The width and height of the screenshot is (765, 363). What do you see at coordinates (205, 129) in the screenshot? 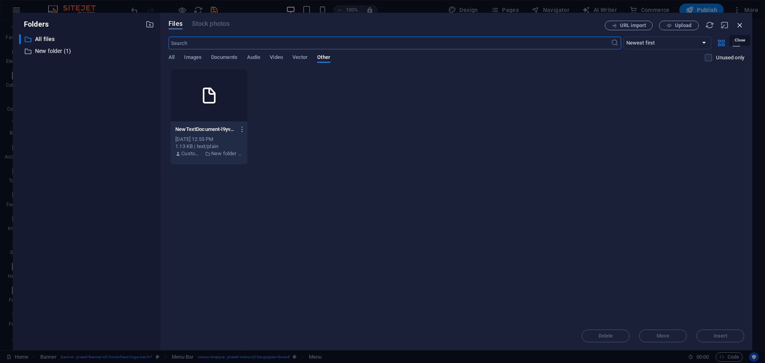
I see `p: NewTextDocument-l9yvsY0ZhVCKbf79oejNUA.txt` at bounding box center [205, 129].